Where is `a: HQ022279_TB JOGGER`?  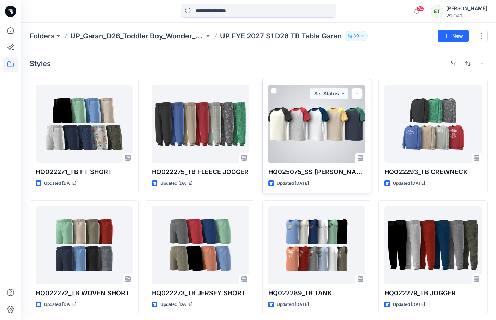 a: HQ022279_TB JOGGER is located at coordinates (433, 245).